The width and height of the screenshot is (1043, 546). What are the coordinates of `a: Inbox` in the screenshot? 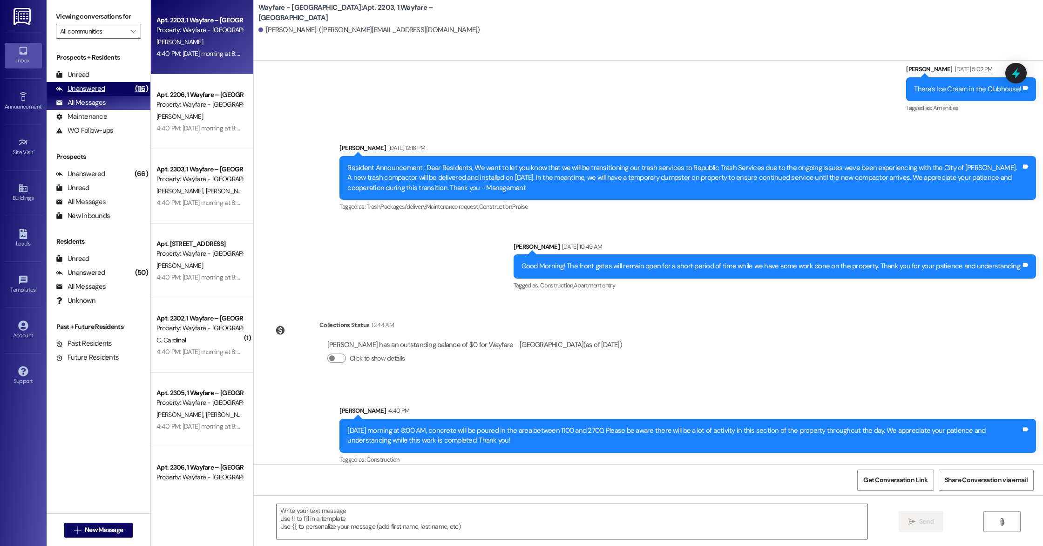 It's located at (23, 55).